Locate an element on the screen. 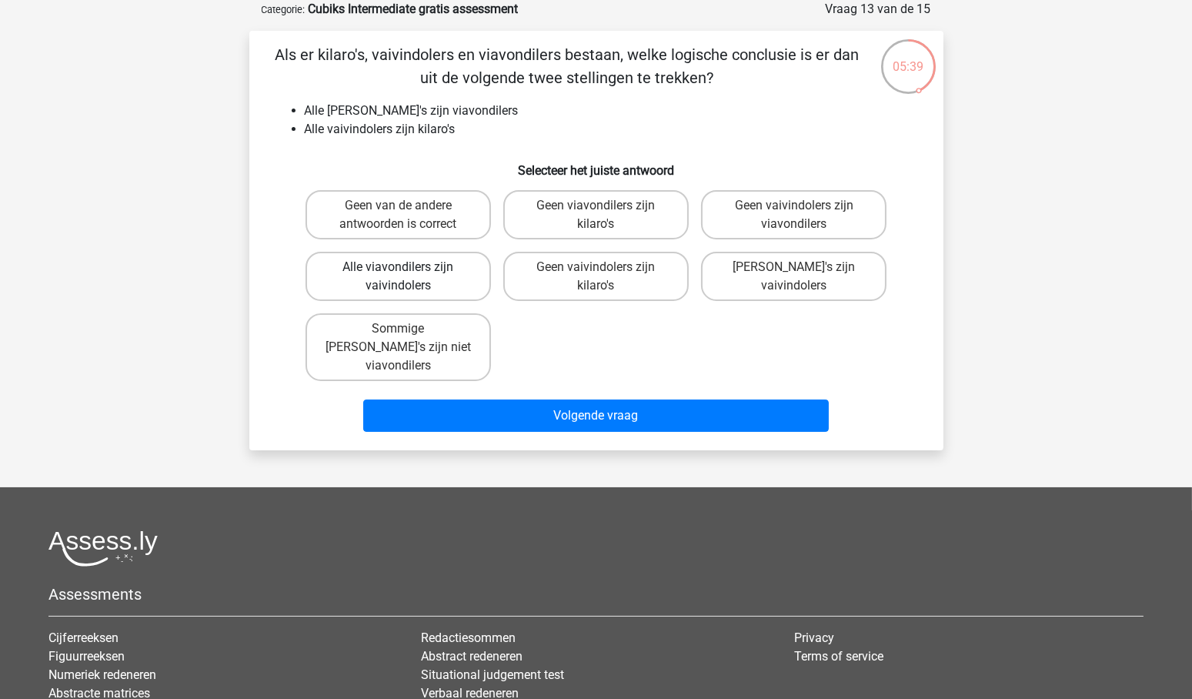  label: Geen vaivindolers zijn viavondilers is located at coordinates (794, 215).